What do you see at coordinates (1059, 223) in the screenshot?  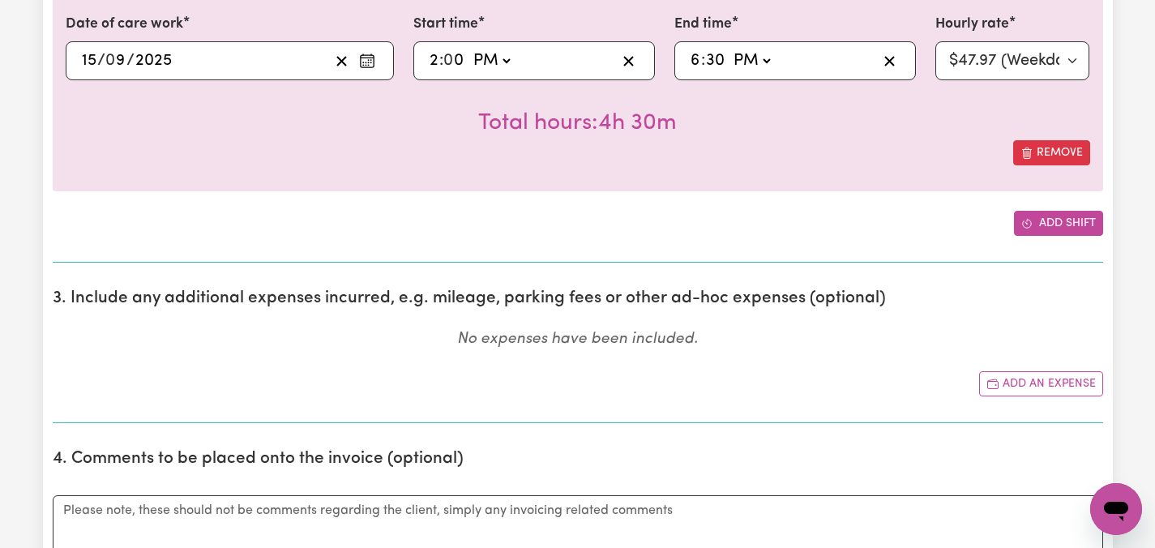 I see `button: Add another shift` at bounding box center [1059, 223].